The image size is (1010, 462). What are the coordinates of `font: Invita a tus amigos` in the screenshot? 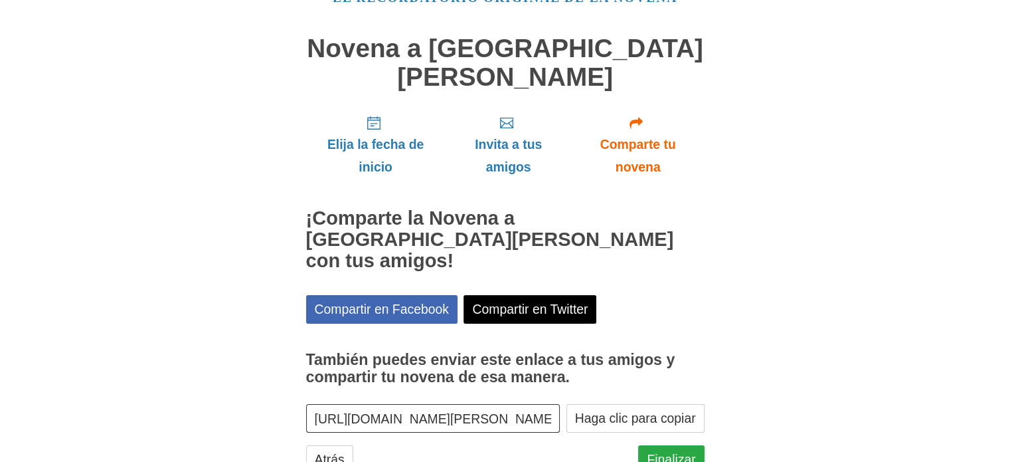 It's located at (508, 155).